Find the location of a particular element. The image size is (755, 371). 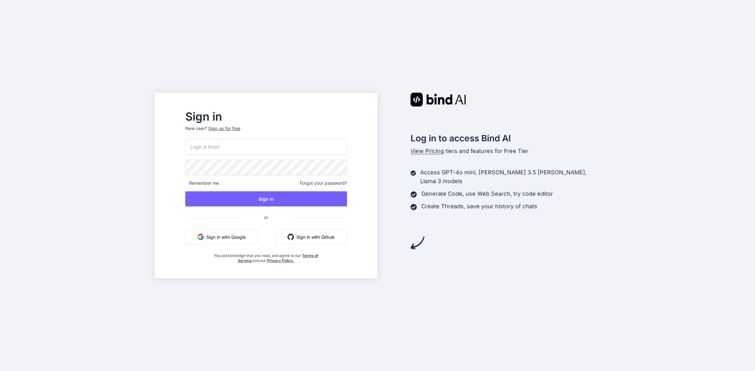

p: New user? is located at coordinates (266, 132).